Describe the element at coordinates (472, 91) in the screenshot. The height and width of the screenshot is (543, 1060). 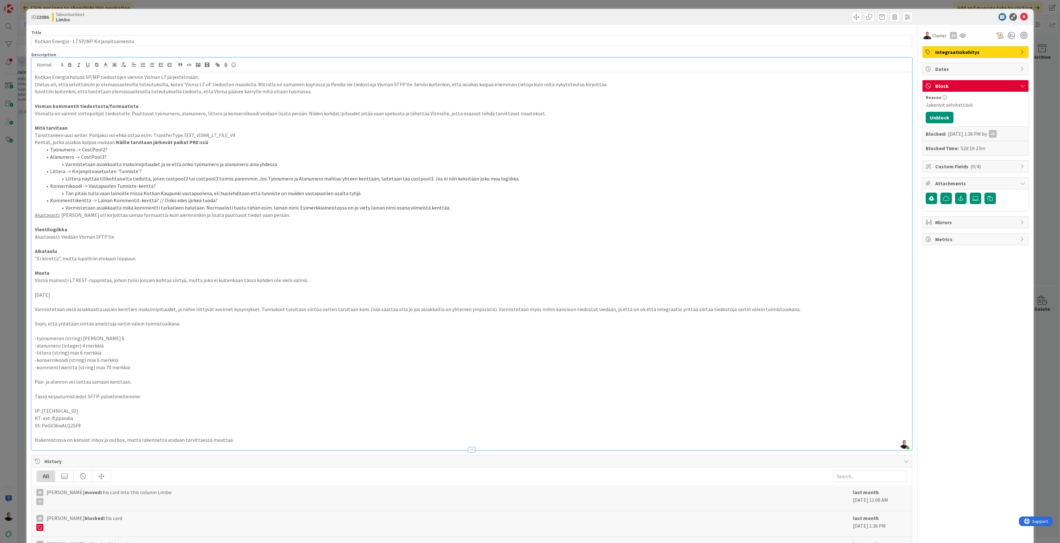
I see `p: Sovittiin kuitenkin, että tuotetaan olemassaolevalla toteutuksella tiedosto, että Visma pääsee kä...` at that location.